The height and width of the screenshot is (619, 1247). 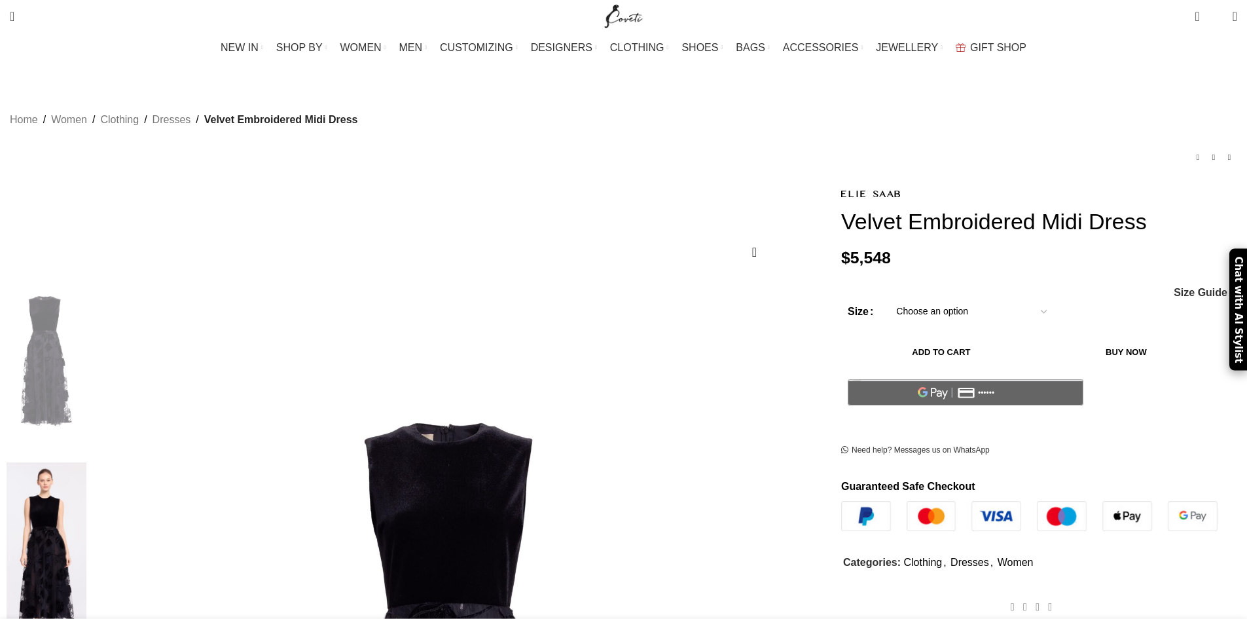 I want to click on span: CUSTOMIZING, so click(x=477, y=47).